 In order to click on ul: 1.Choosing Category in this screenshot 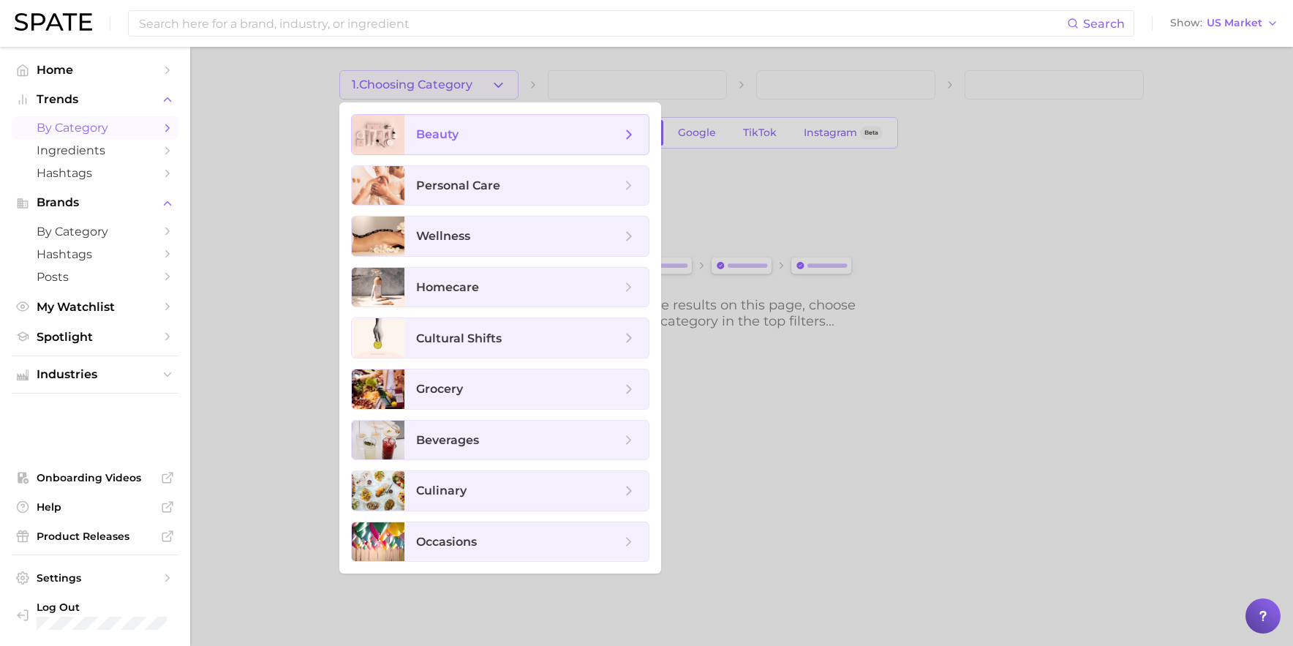, I will do `click(500, 338)`.